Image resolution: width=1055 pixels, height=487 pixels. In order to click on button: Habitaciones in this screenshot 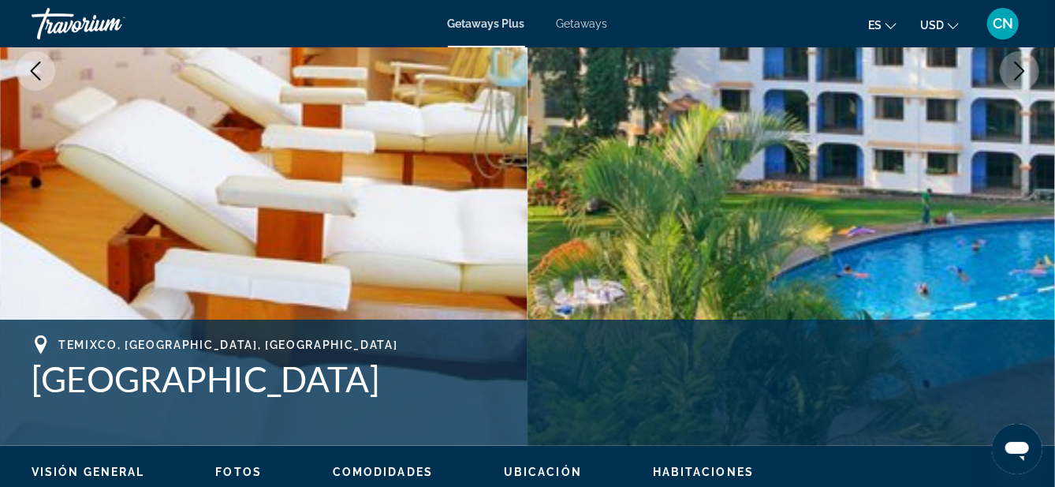, I will do `click(703, 472)`.